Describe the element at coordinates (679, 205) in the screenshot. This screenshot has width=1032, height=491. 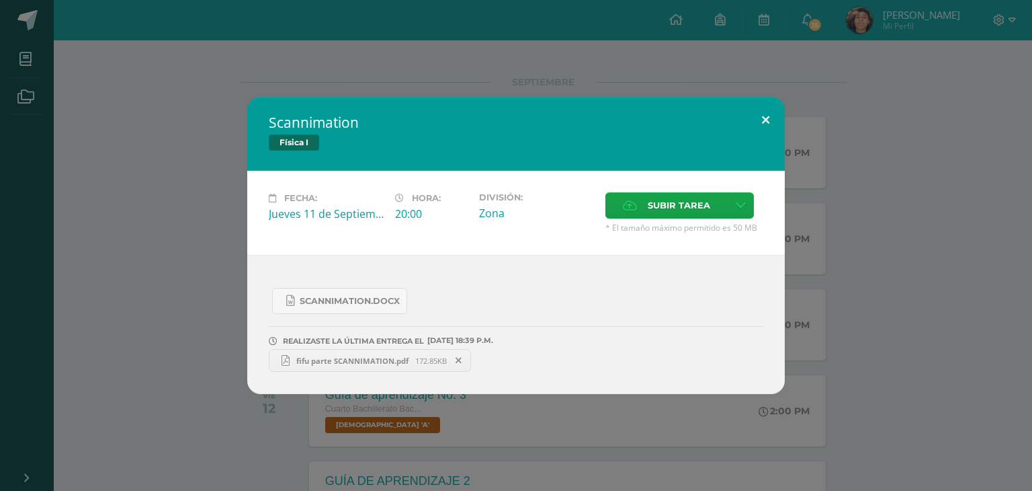
I see `span: Subir tarea` at that location.